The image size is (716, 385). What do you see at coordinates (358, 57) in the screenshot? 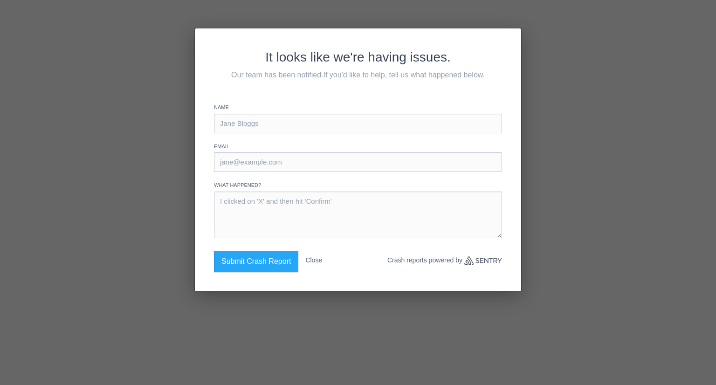
I see `h2: It looks like we're having issues.` at bounding box center [358, 57].